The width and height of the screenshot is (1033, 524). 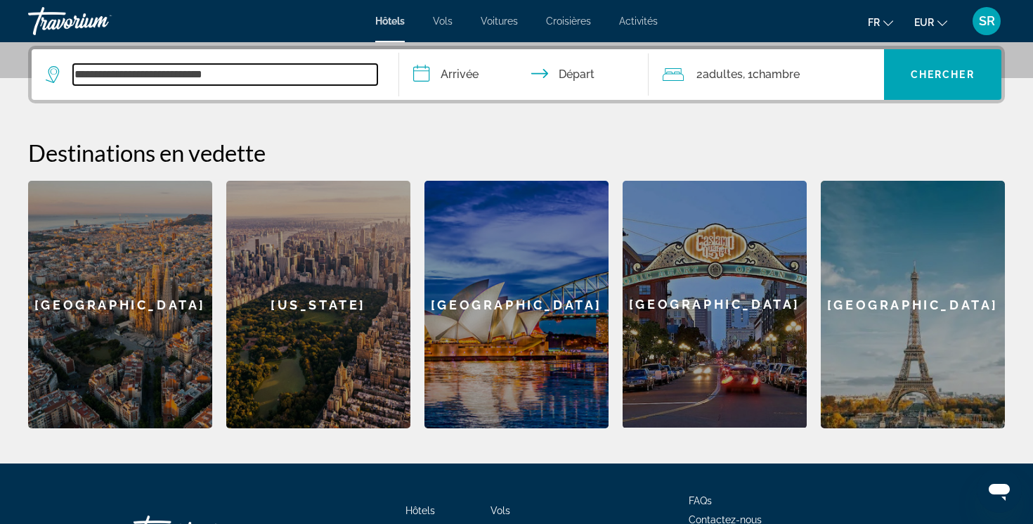 I want to click on button: Travelers: 2 adults, 0 children, so click(x=766, y=74).